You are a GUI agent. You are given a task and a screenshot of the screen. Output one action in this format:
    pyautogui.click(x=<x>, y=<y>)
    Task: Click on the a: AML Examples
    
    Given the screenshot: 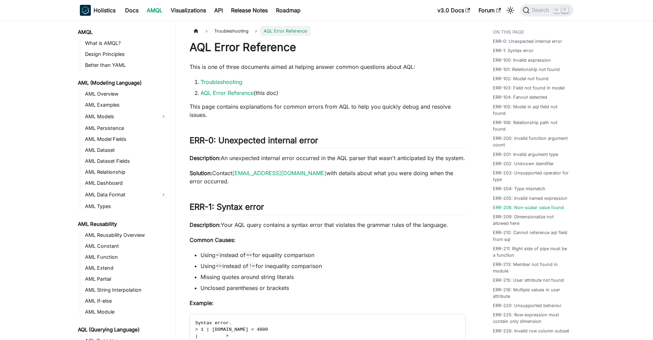 What is the action you would take?
    pyautogui.click(x=126, y=105)
    